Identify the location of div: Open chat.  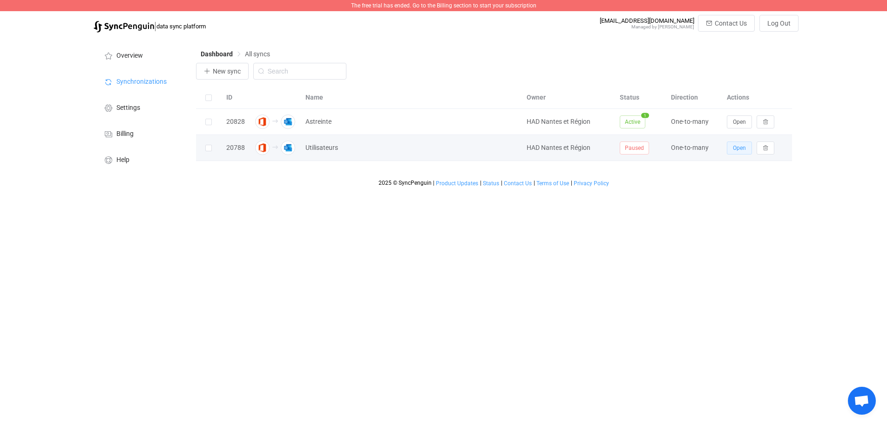
(862, 401).